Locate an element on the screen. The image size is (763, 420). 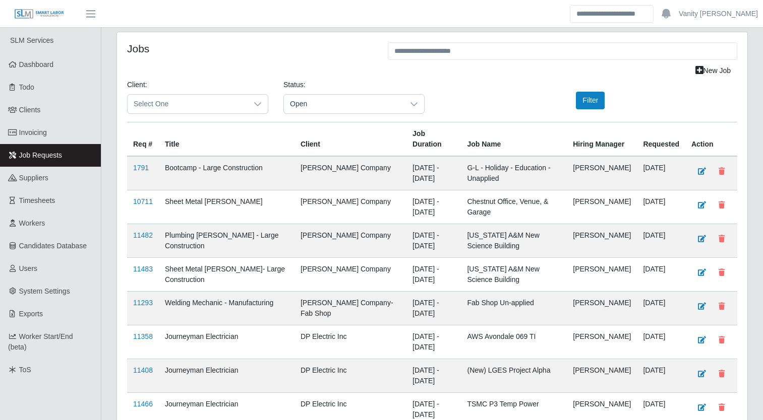
td: Welding Mechanic - Manufacturing is located at coordinates (226, 309).